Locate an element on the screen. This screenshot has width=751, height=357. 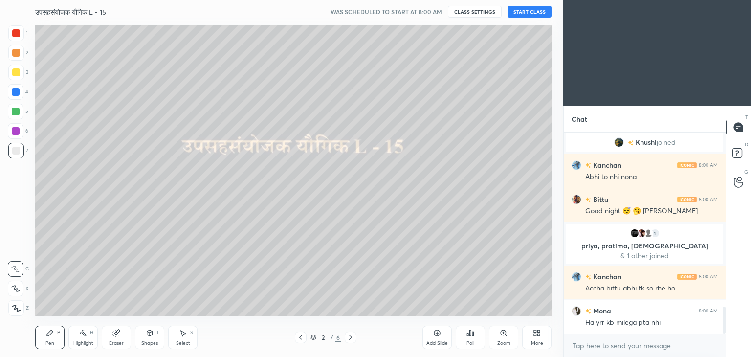
p: Chat is located at coordinates (580, 119).